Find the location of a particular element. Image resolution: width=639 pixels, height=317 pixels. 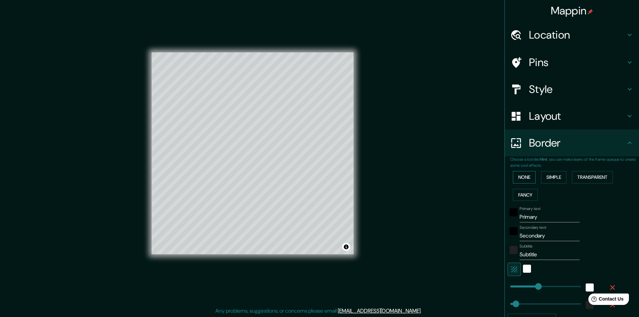

div: Layout is located at coordinates (572, 116).